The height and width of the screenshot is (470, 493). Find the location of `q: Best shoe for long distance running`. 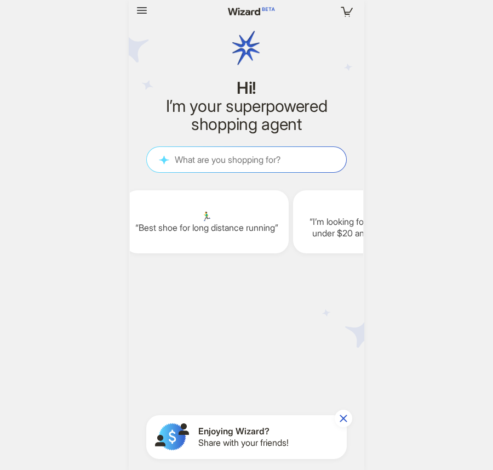

q: Best shoe for long distance running is located at coordinates (207, 227).